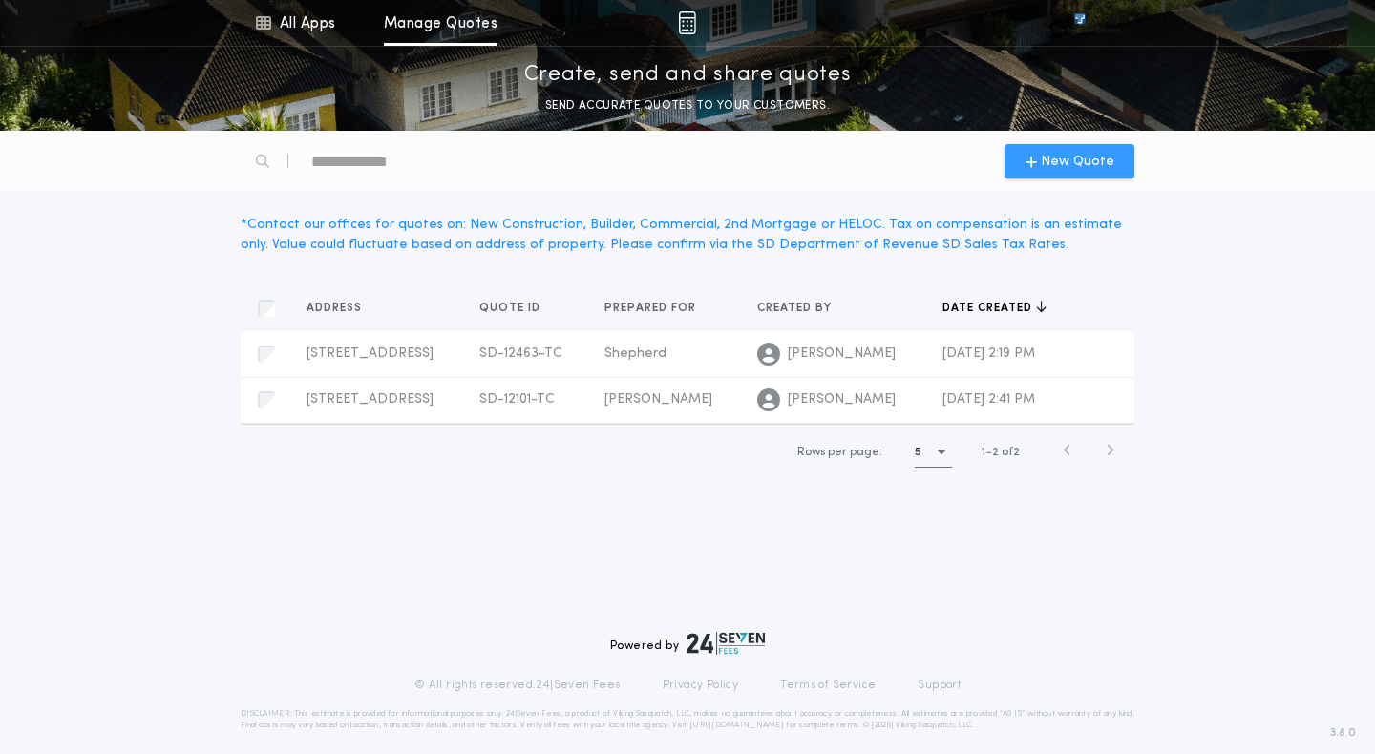  What do you see at coordinates (512, 308) in the screenshot?
I see `span: Quote ID` at bounding box center [512, 308].